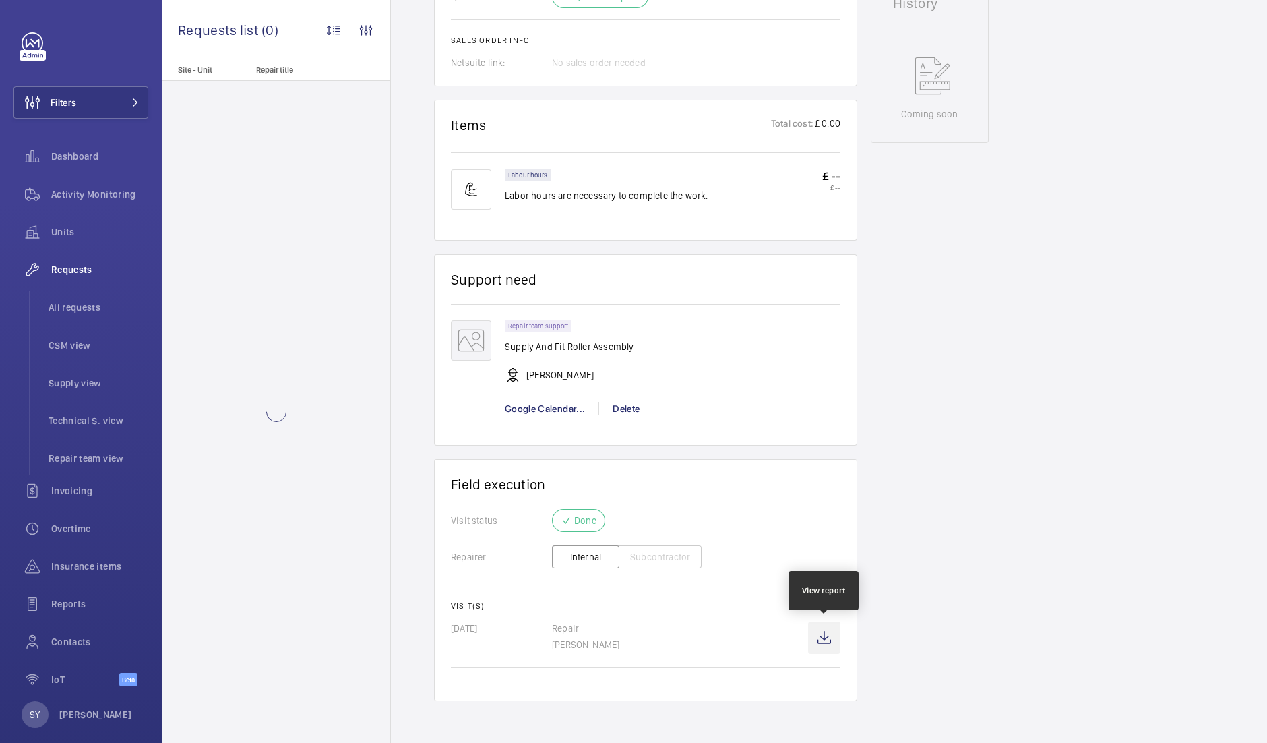  Describe the element at coordinates (468, 125) in the screenshot. I see `h1: Items` at that location.